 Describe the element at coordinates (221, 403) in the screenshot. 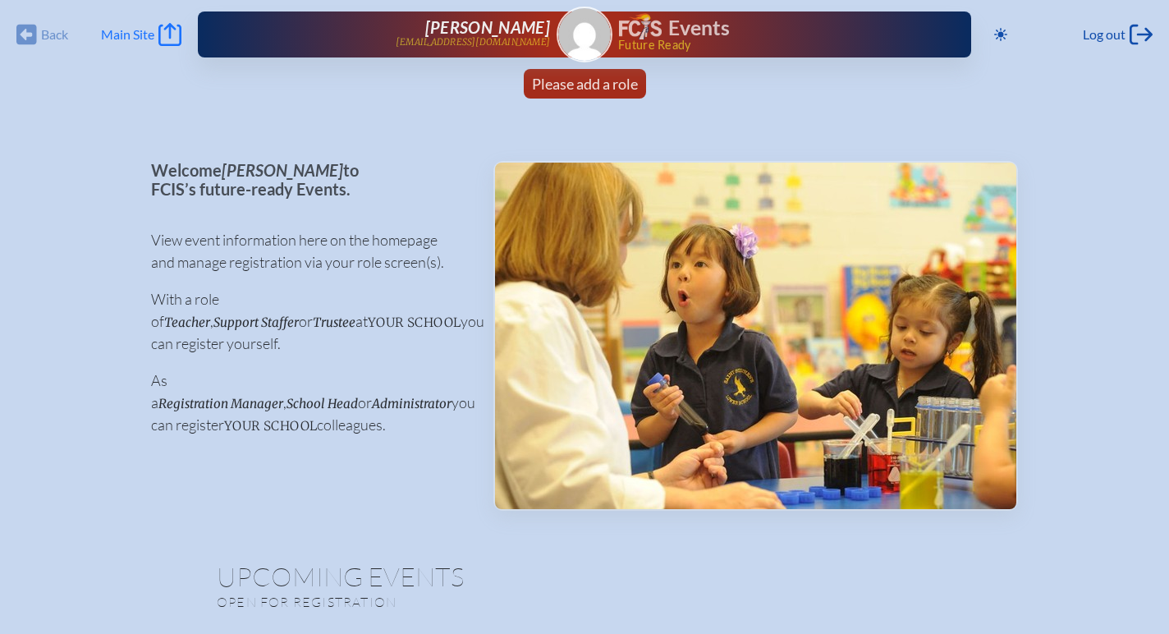

I see `span: Registration Manager` at that location.